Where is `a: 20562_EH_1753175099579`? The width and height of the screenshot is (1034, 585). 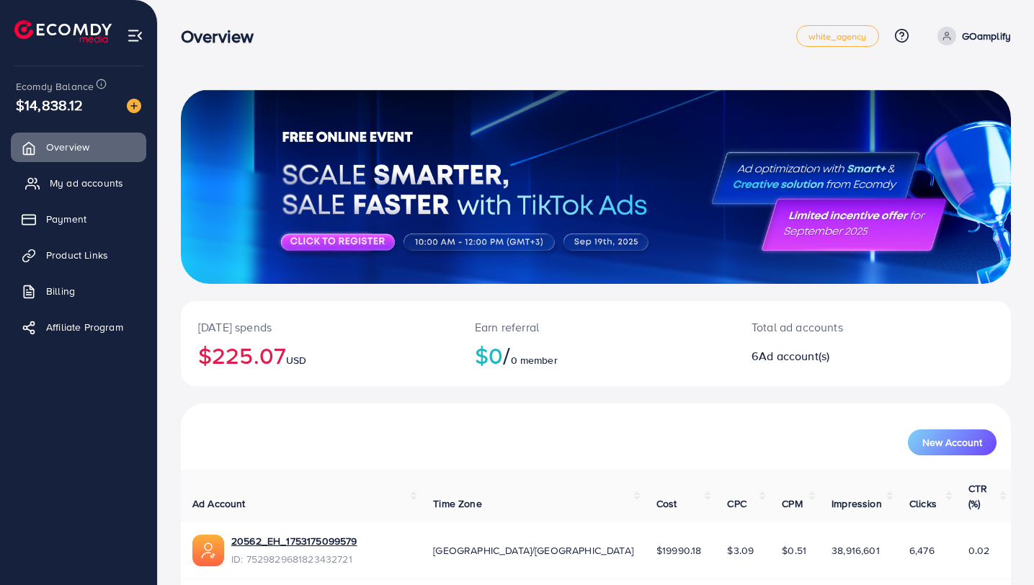
a: 20562_EH_1753175099579 is located at coordinates (294, 541).